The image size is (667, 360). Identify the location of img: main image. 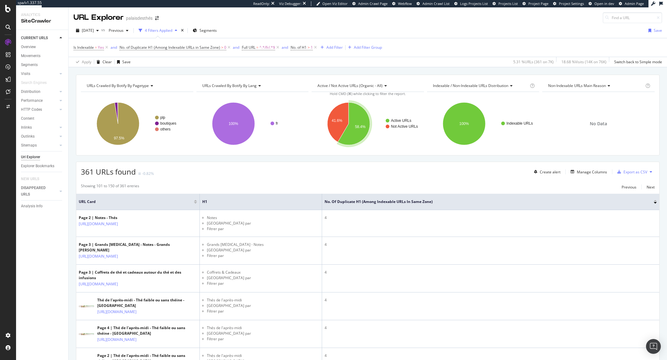
(86, 306).